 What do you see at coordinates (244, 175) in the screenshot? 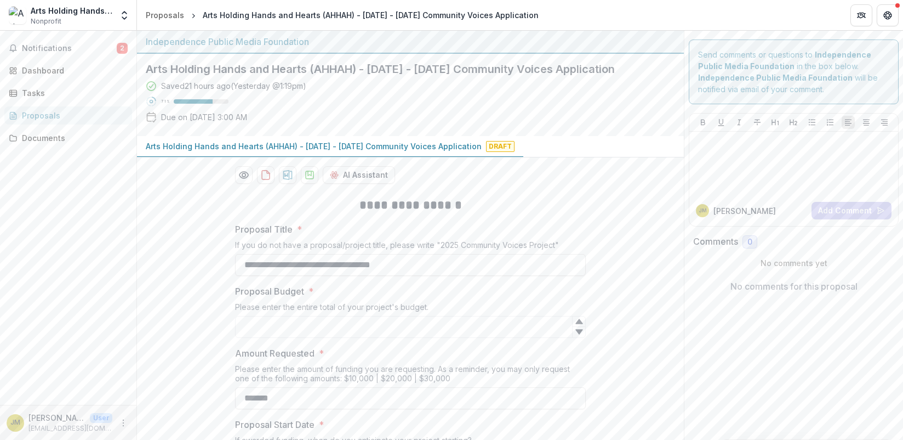
I see `button: Preview 405d97d4-51d0-4a27-8ca9-d04b5f924742-0.pdf` at bounding box center [244, 175].